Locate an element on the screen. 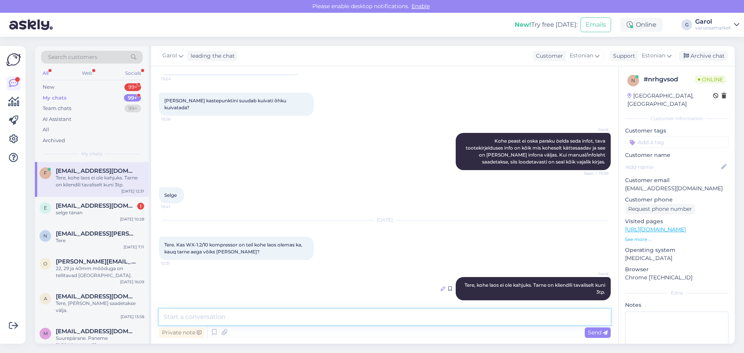  div: Tere, kohe laos ei ole kahjuks. Tarne on kliendili tavaliselt kuni 3tp. is located at coordinates (100, 181).